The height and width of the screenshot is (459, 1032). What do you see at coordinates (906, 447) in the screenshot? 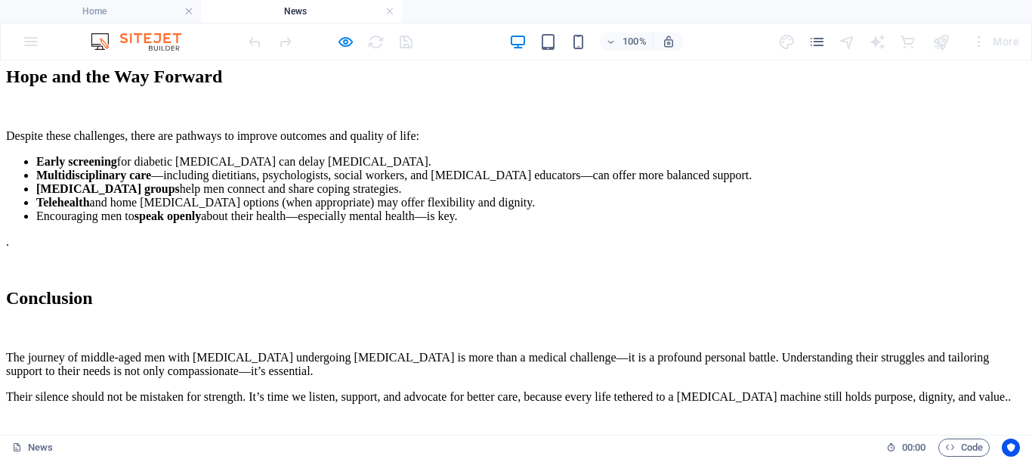
I see `h6: Session time` at bounding box center [906, 447].